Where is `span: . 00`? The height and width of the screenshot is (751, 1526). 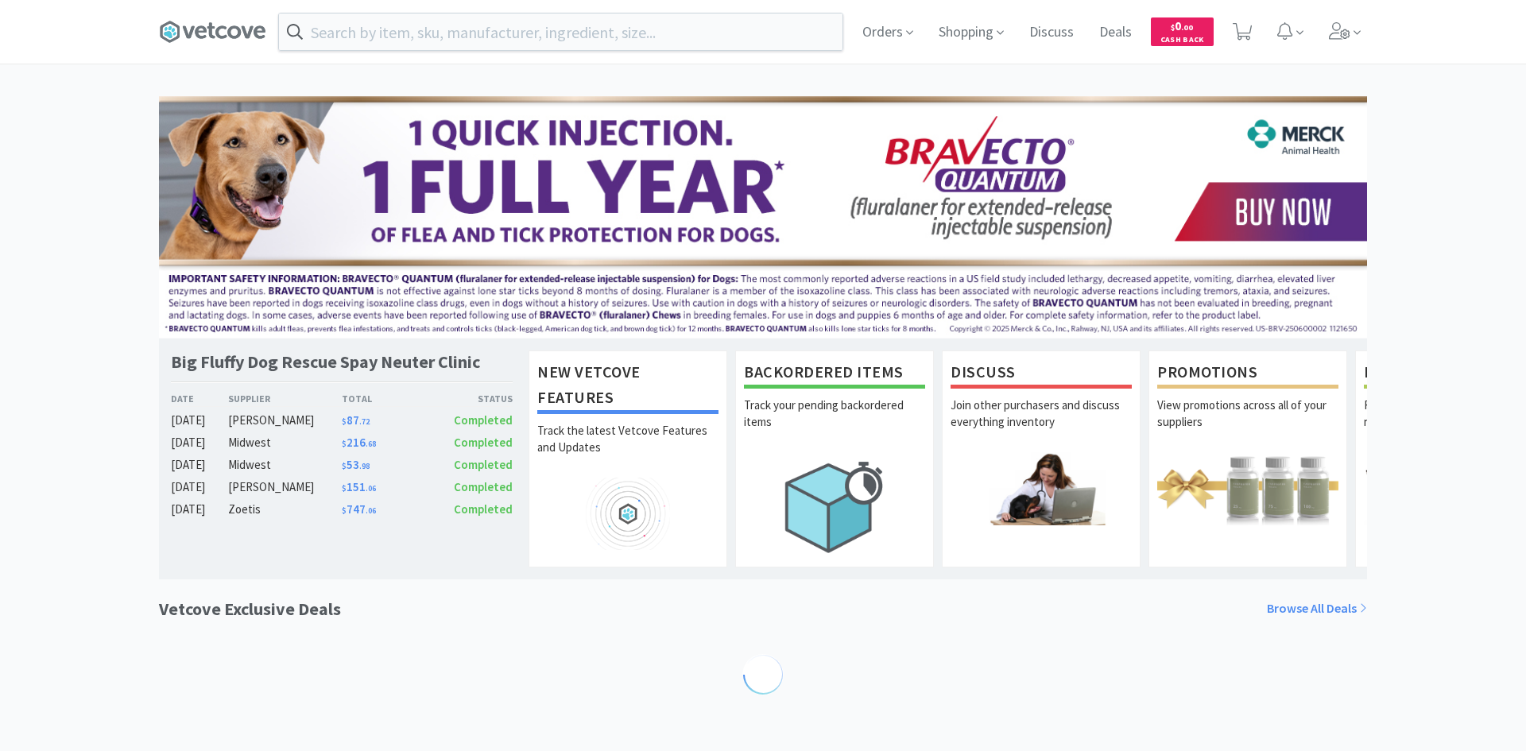
span: . 00 is located at coordinates (1187, 27).